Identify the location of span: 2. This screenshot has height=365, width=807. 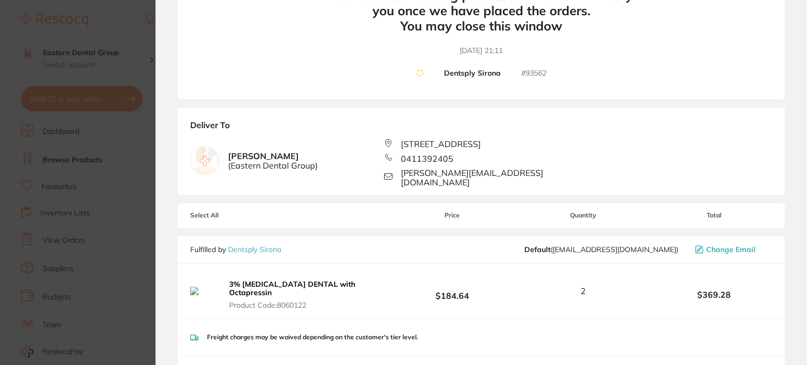
(583, 291).